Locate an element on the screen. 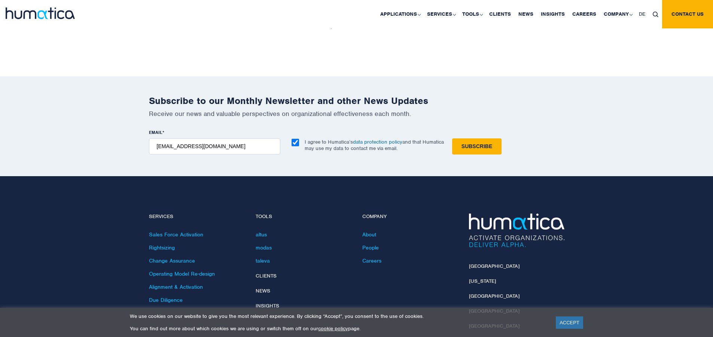 The width and height of the screenshot is (713, 337). a: Insights is located at coordinates (267, 306).